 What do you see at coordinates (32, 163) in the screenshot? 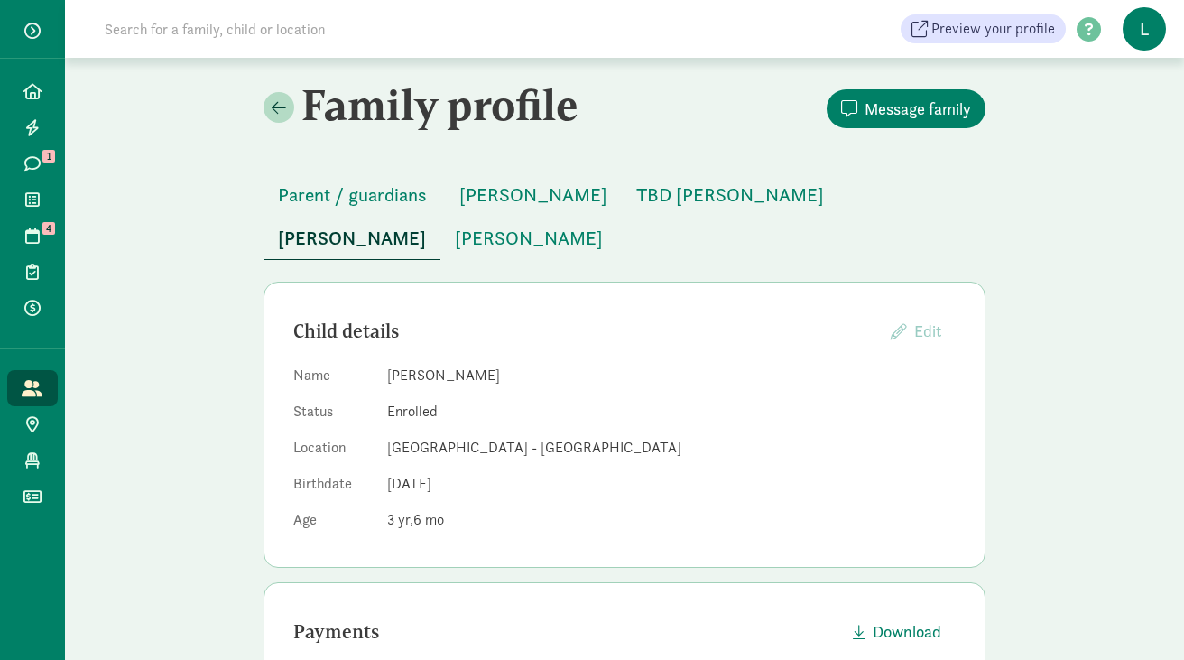
I see `a: 1` at bounding box center [32, 163].